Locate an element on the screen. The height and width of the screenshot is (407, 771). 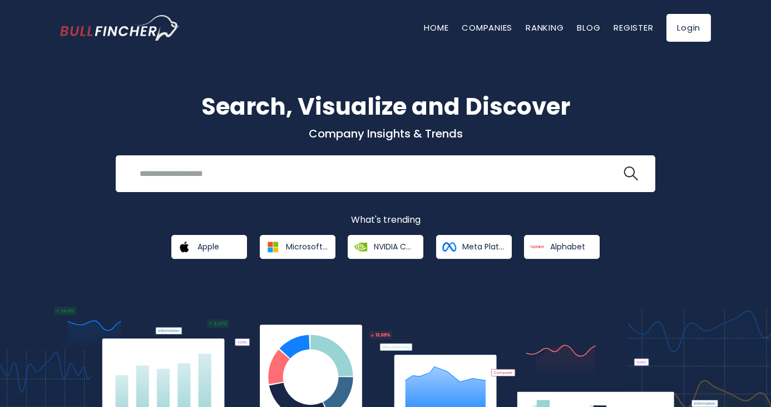
a: Alphabet is located at coordinates (562, 246).